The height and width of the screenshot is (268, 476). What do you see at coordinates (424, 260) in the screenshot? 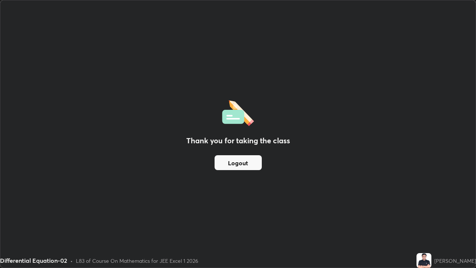
I see `img: e88ce6568ffa4e9cbbec5d31f549e362.jpg` at bounding box center [424, 260].